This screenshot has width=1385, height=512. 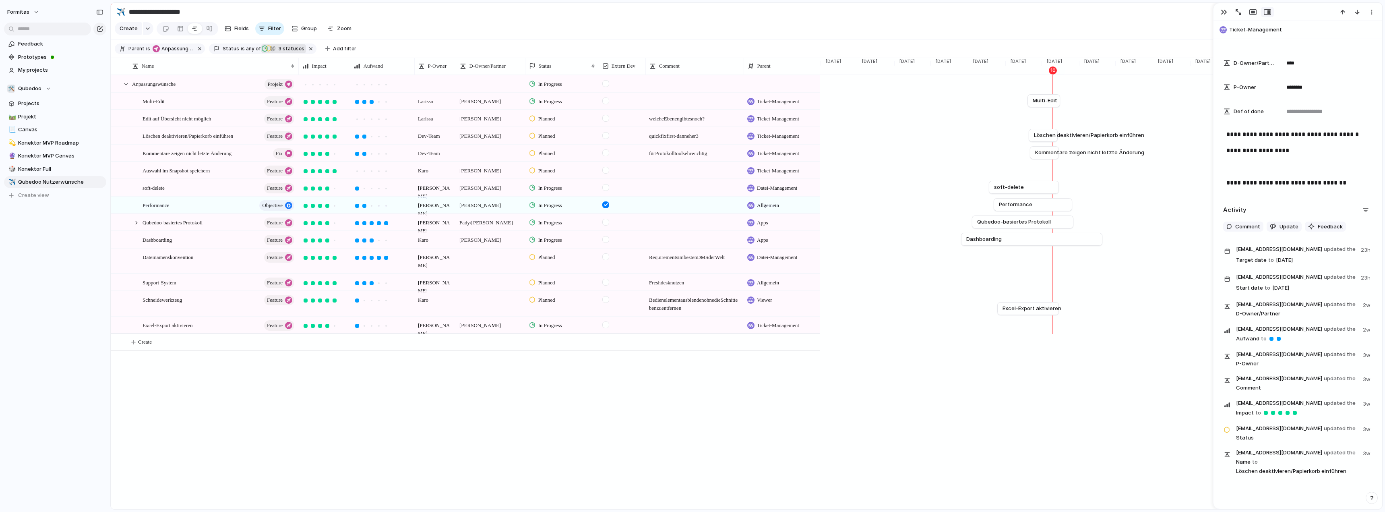 What do you see at coordinates (1297, 333) in the screenshot?
I see `span: Aufwand` at bounding box center [1297, 333].